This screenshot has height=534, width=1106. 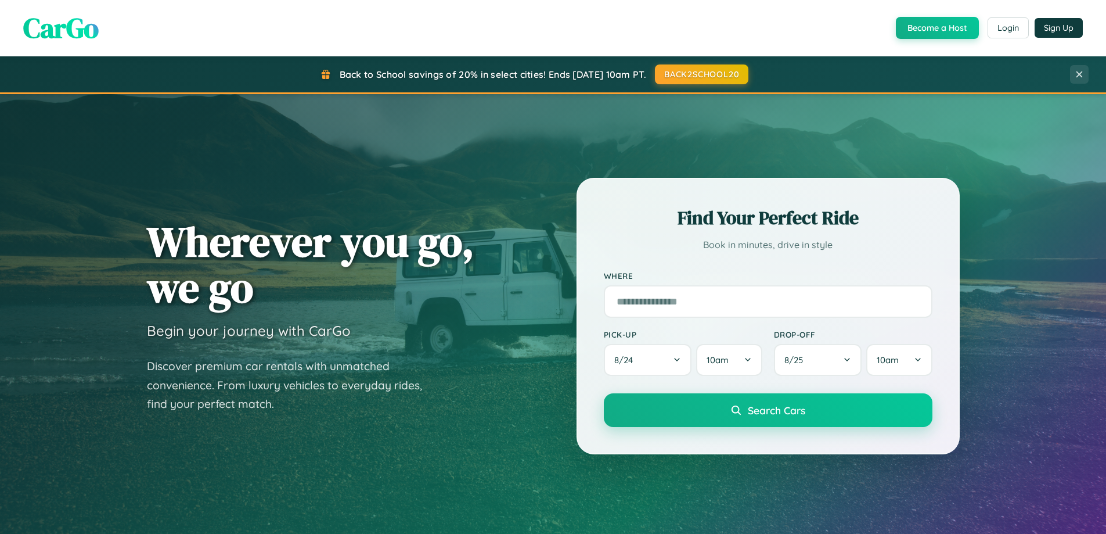 I want to click on button: Sign Up, so click(x=1059, y=28).